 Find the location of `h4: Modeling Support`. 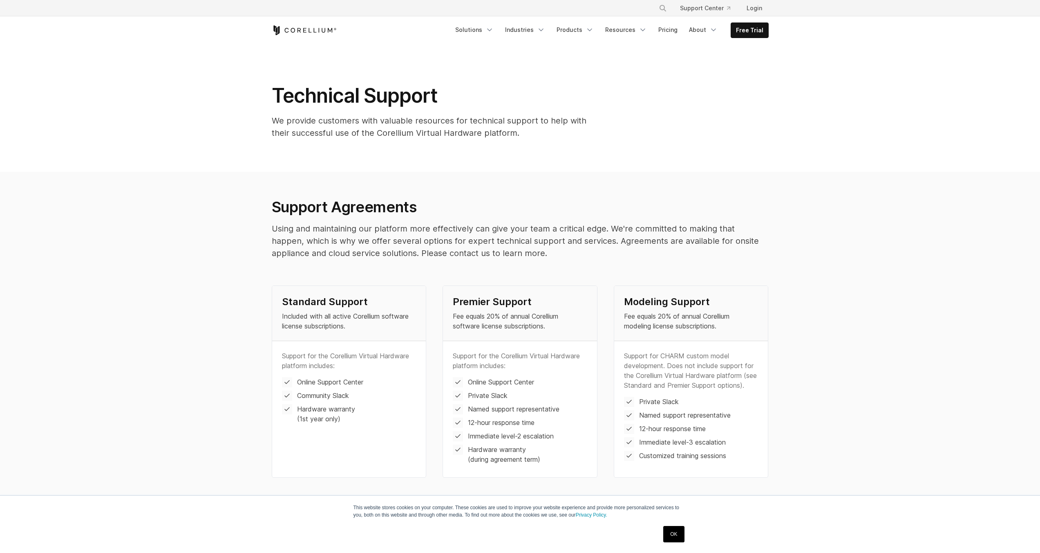

h4: Modeling Support is located at coordinates (691, 302).